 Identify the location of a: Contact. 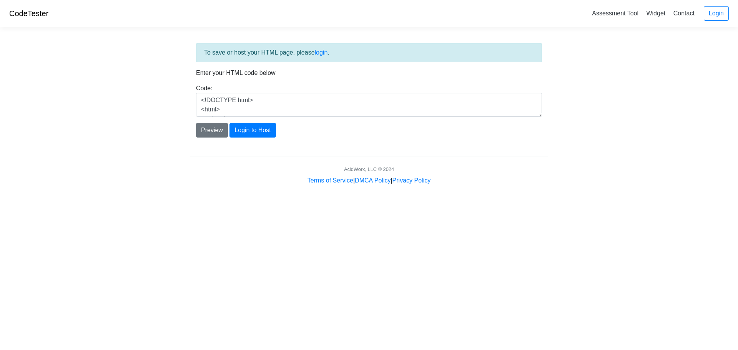
(683, 13).